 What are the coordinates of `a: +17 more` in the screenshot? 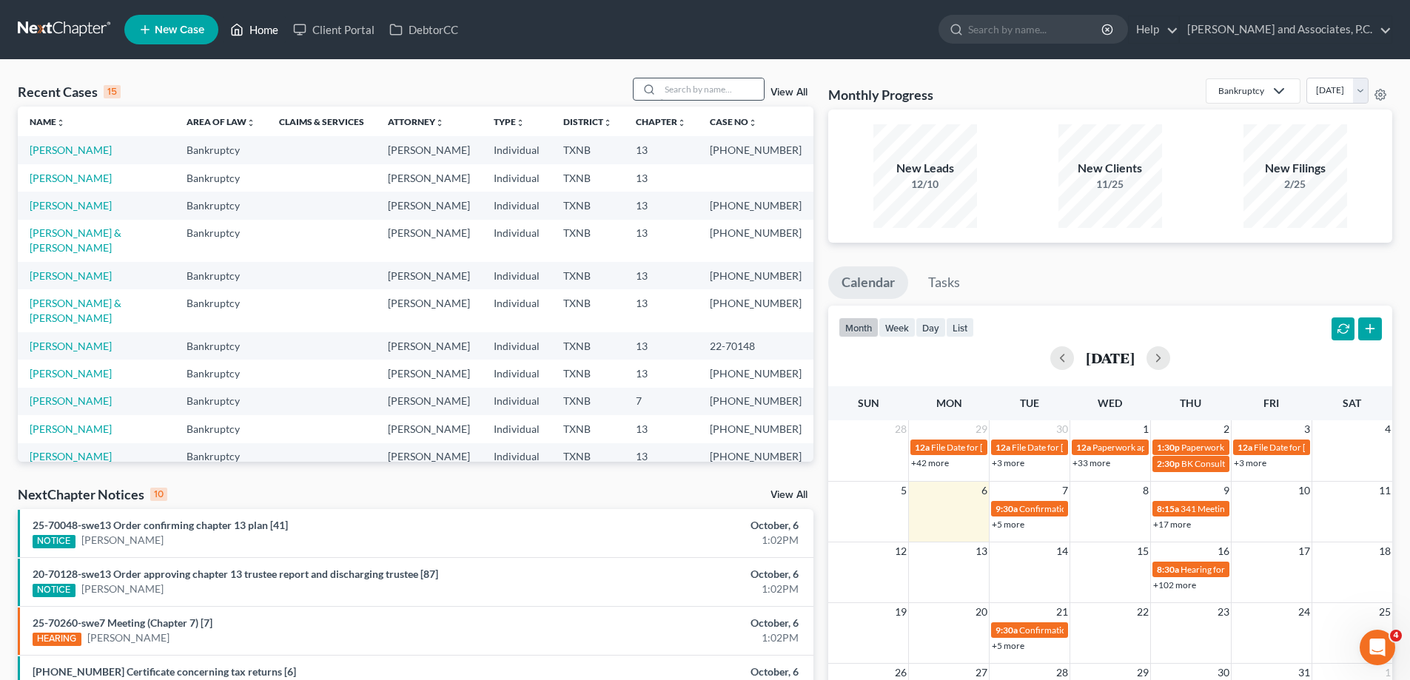 It's located at (1172, 524).